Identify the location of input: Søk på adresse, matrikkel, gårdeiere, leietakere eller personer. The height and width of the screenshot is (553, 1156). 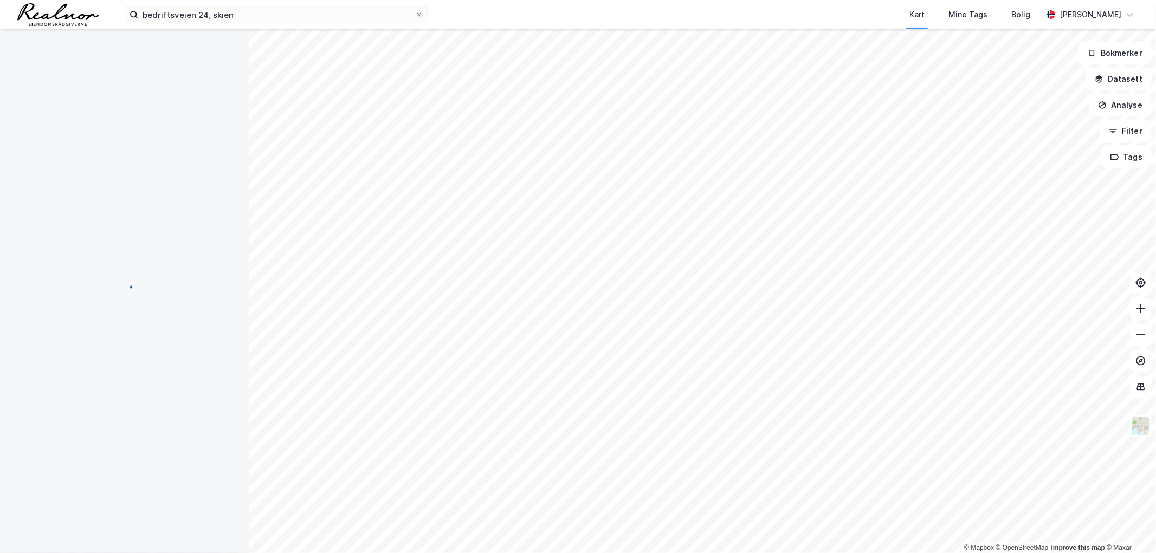
(276, 15).